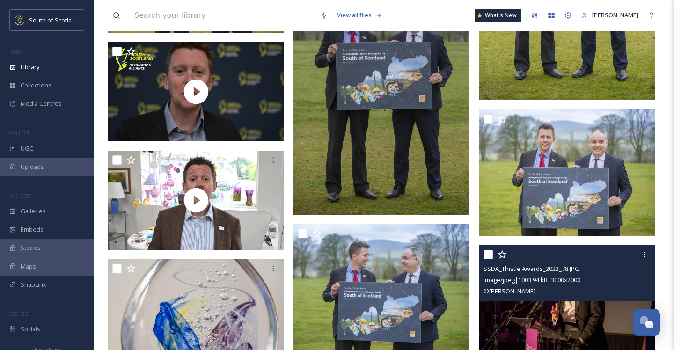  What do you see at coordinates (20, 20) in the screenshot?
I see `img: images.jpeg` at bounding box center [20, 20].